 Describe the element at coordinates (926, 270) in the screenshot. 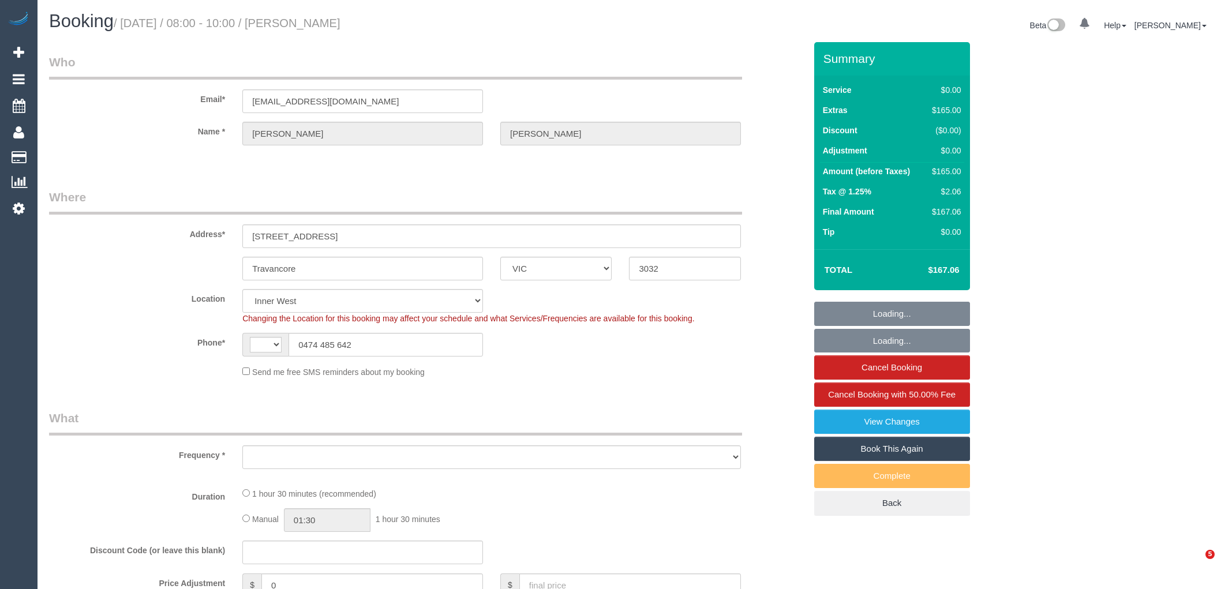

I see `h4: $167.06` at that location.